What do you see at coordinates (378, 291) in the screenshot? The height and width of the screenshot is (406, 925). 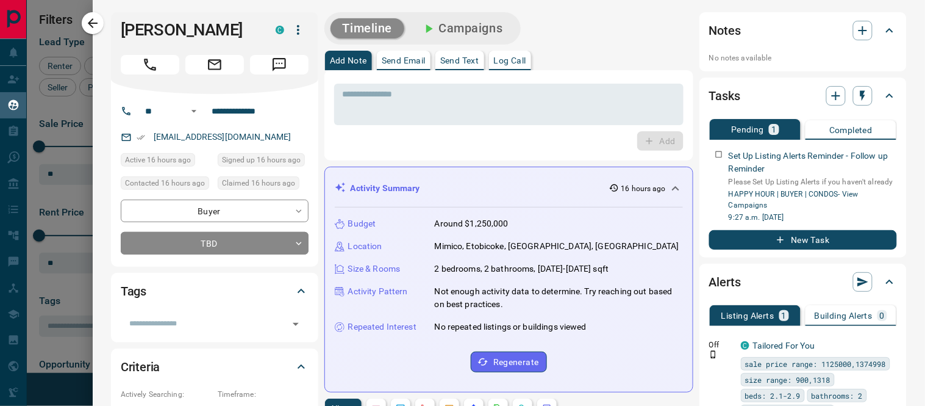 I see `p: Activity Pattern` at bounding box center [378, 291].